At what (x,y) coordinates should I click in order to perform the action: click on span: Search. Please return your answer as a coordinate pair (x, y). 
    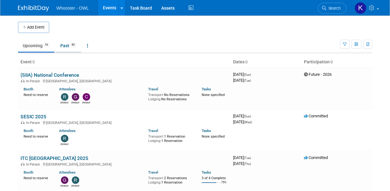
    Looking at the image, I should click on (334, 8).